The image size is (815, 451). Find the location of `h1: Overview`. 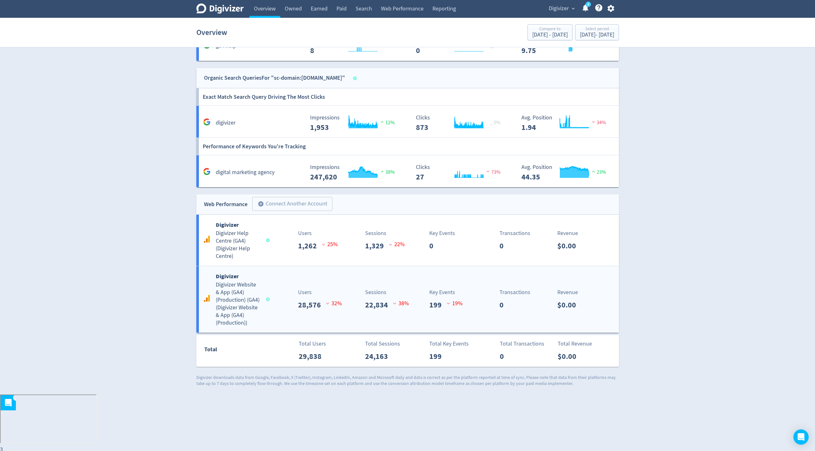

h1: Overview is located at coordinates (212, 32).